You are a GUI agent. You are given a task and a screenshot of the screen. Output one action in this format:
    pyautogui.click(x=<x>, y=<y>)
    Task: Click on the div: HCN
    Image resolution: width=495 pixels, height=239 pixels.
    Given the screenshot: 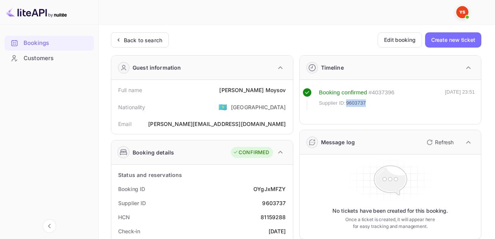 What is the action you would take?
    pyautogui.click(x=124, y=217)
    